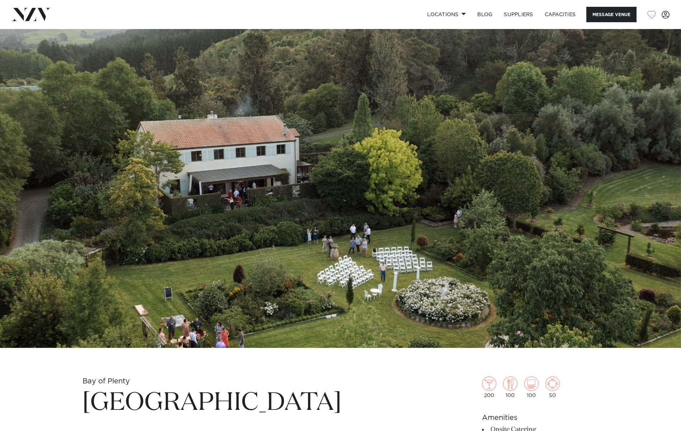  What do you see at coordinates (540, 418) in the screenshot?
I see `h6: Amenities` at bounding box center [540, 418].